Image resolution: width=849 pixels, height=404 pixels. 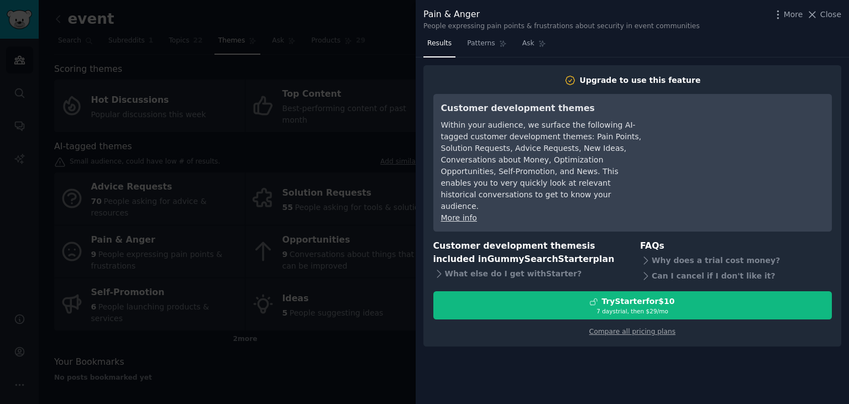 I want to click on button: TryStarterfor$107 daystrial, then $29/mo, so click(x=632, y=305).